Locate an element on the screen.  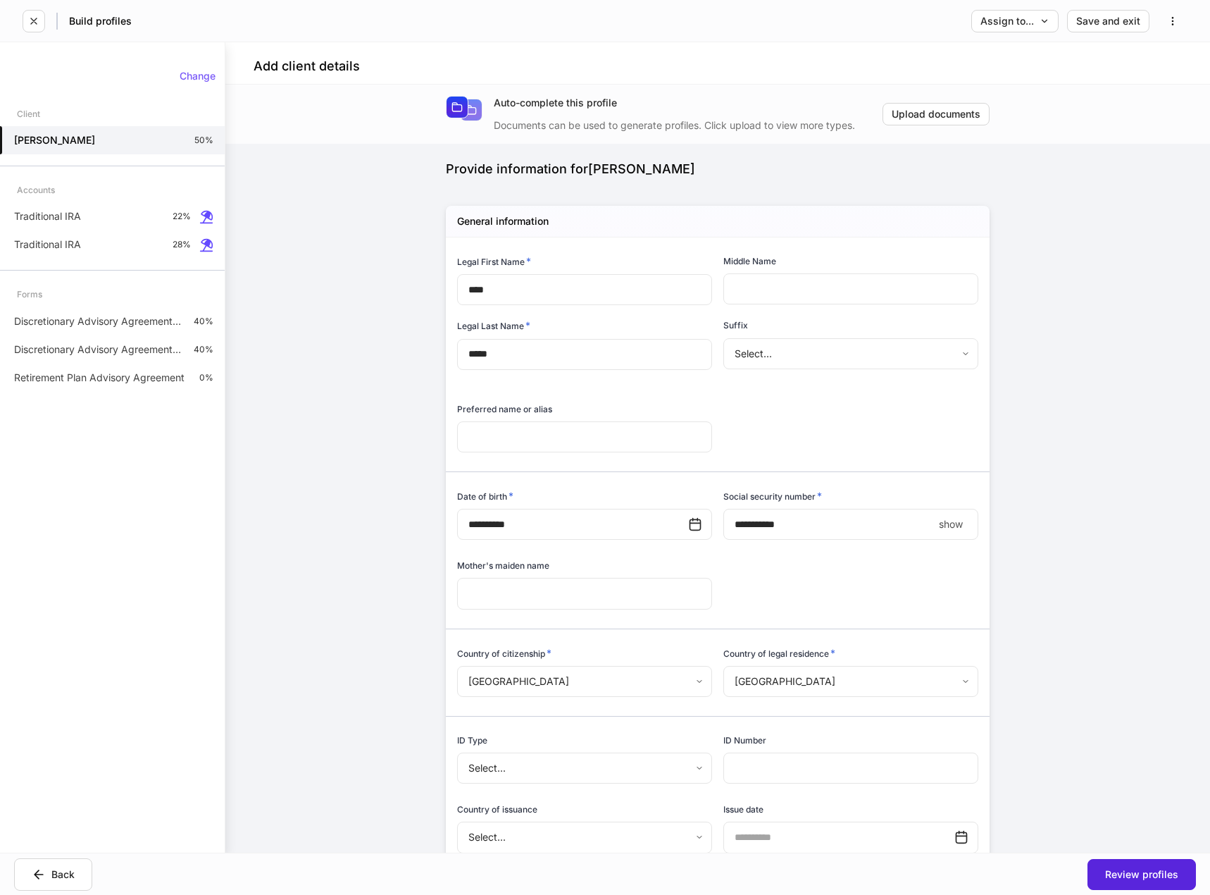
div: Forms is located at coordinates (30, 294).